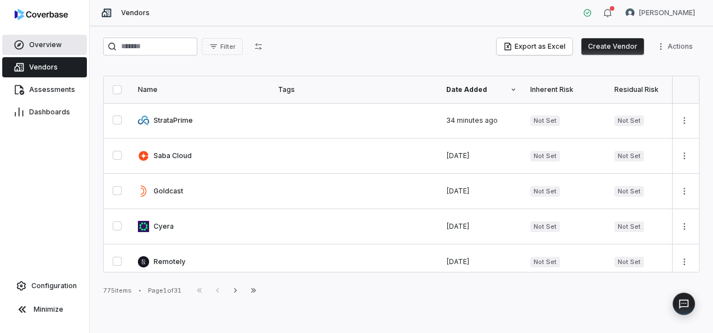 This screenshot has height=333, width=713. Describe the element at coordinates (482, 90) in the screenshot. I see `div: Date Added` at that location.